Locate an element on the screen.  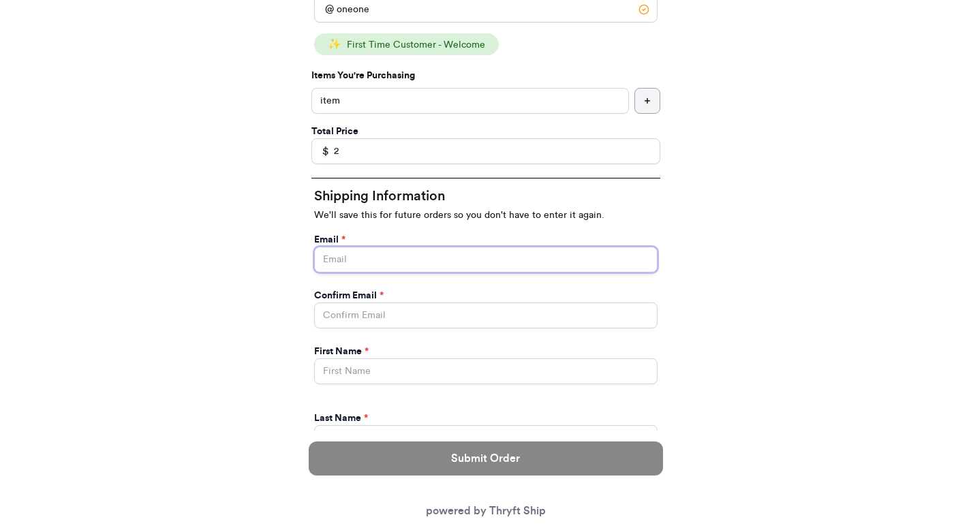
input: Confirm Email is located at coordinates (486, 315).